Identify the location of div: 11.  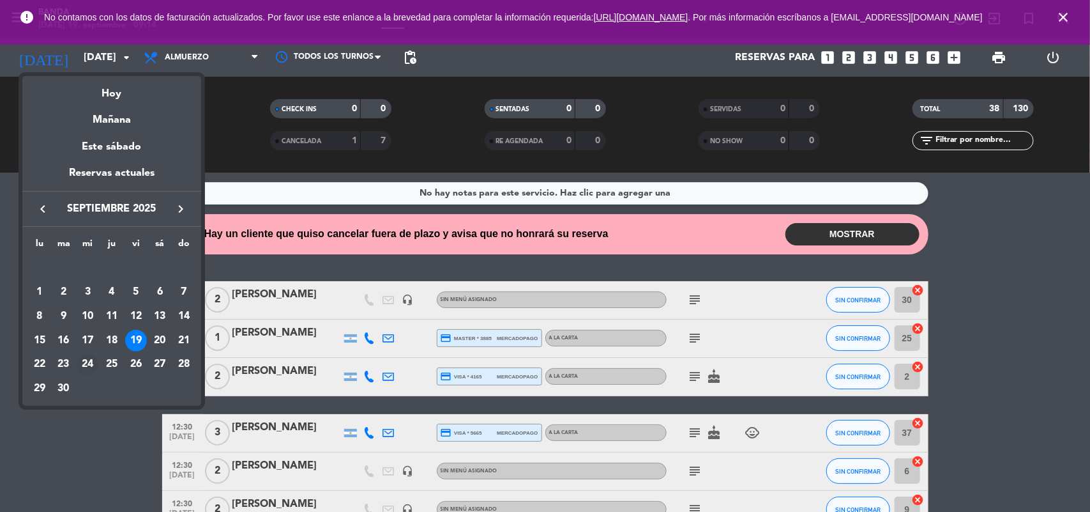
(112, 316).